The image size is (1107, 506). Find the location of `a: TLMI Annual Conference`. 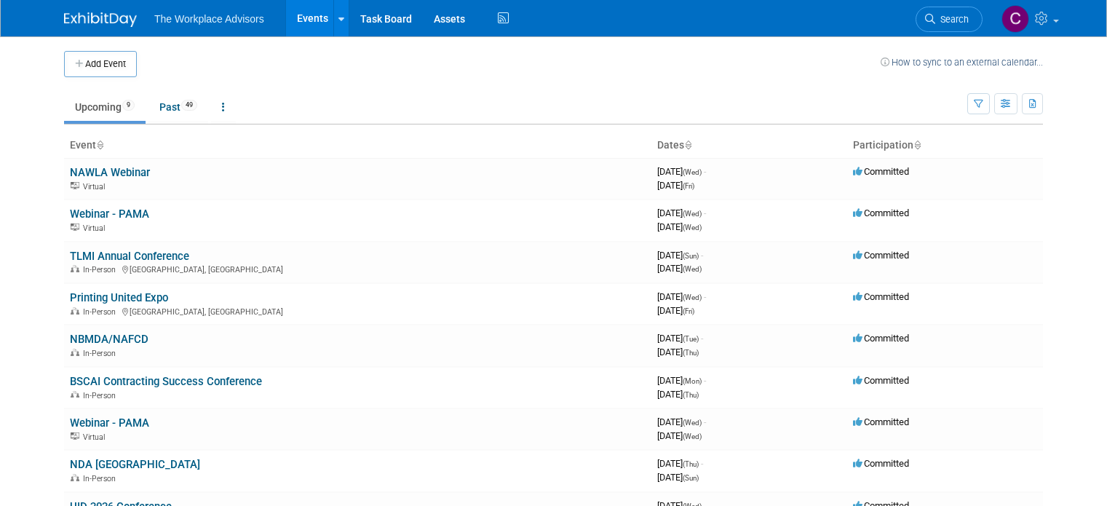

a: TLMI Annual Conference is located at coordinates (130, 256).